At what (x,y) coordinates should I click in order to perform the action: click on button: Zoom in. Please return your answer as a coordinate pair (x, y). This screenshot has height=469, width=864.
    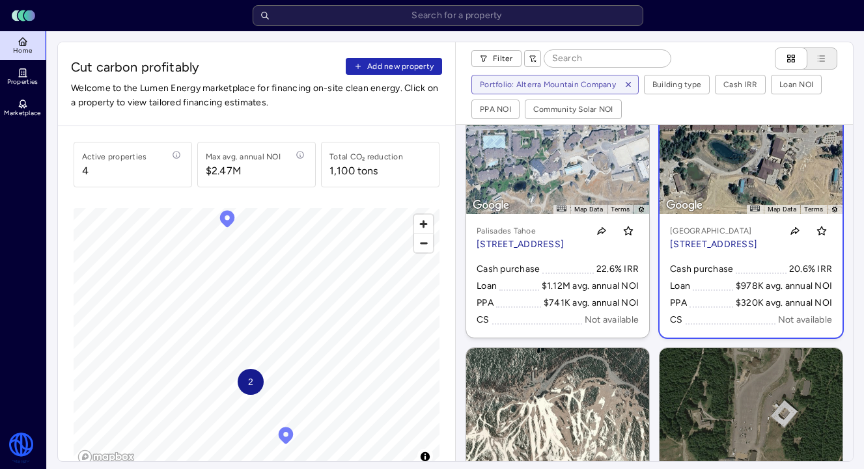
    Looking at the image, I should click on (423, 224).